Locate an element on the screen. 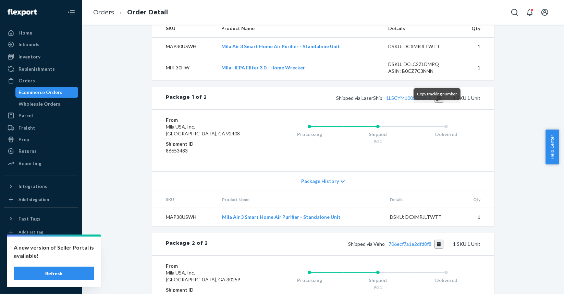 The width and height of the screenshot is (564, 294). a: Order Detail is located at coordinates (147, 12).